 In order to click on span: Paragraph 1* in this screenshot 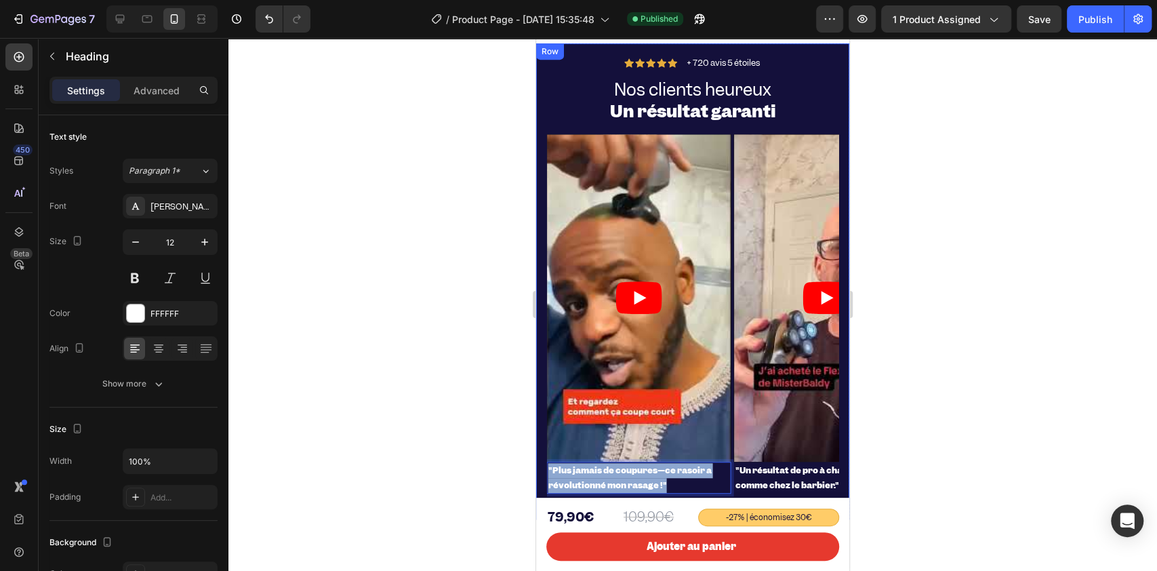, I will do `click(155, 171)`.